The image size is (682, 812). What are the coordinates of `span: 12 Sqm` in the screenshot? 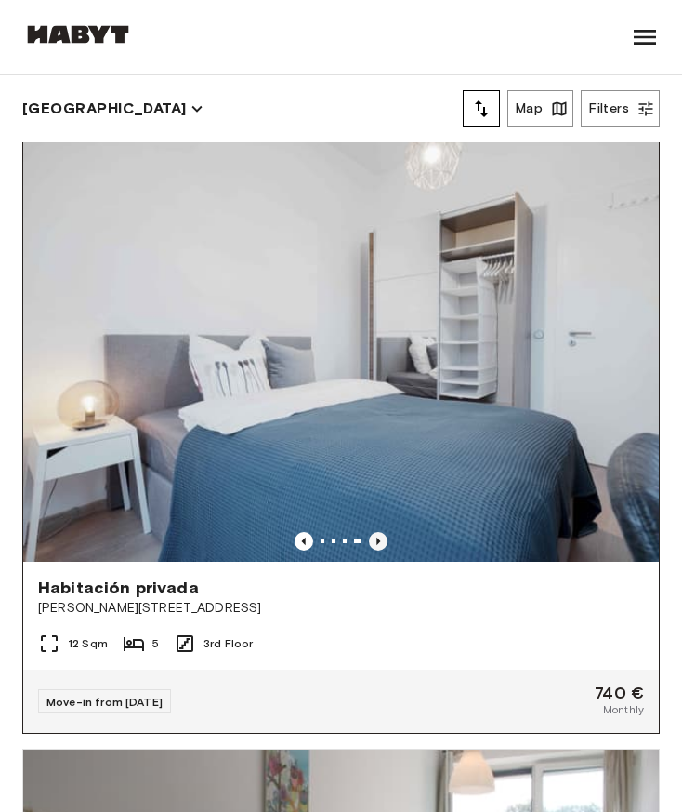 It's located at (87, 643).